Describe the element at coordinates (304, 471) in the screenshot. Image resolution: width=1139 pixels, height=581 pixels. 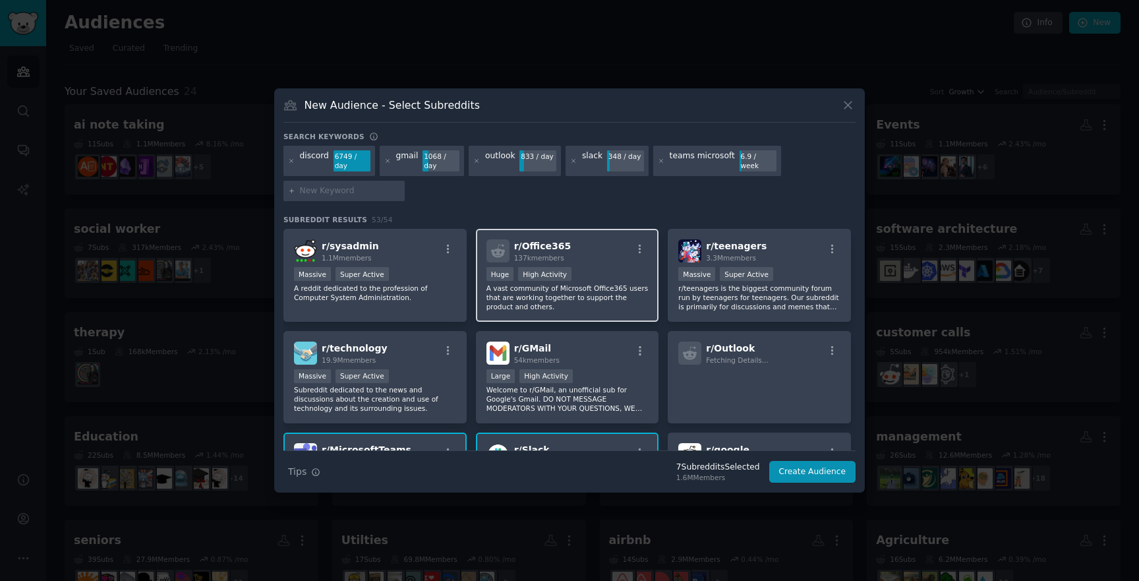
I see `button: Tips` at that location.